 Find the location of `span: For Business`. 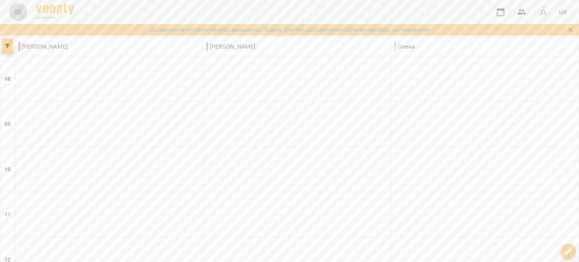

span: For Business is located at coordinates (55, 18).